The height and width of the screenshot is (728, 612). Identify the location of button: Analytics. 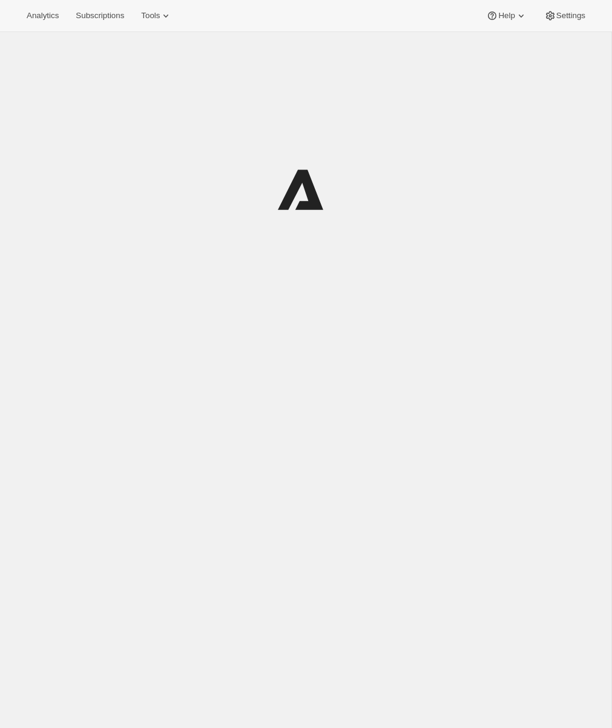
(42, 16).